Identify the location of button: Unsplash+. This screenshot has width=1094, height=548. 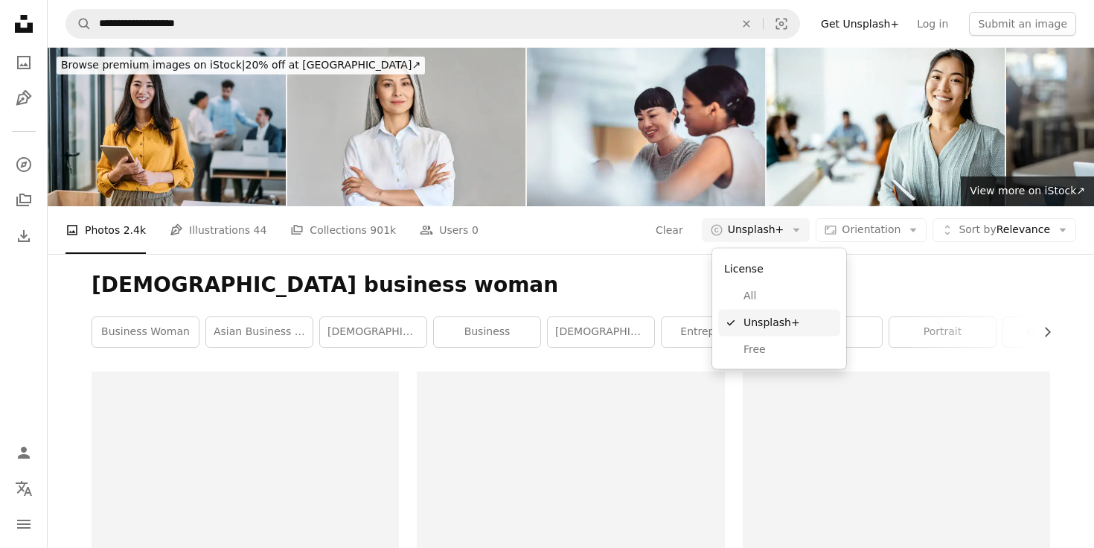
(756, 230).